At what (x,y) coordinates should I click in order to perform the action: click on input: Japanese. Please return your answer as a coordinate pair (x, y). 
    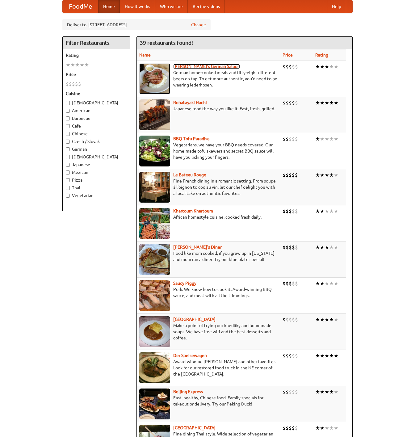
    Looking at the image, I should click on (68, 165).